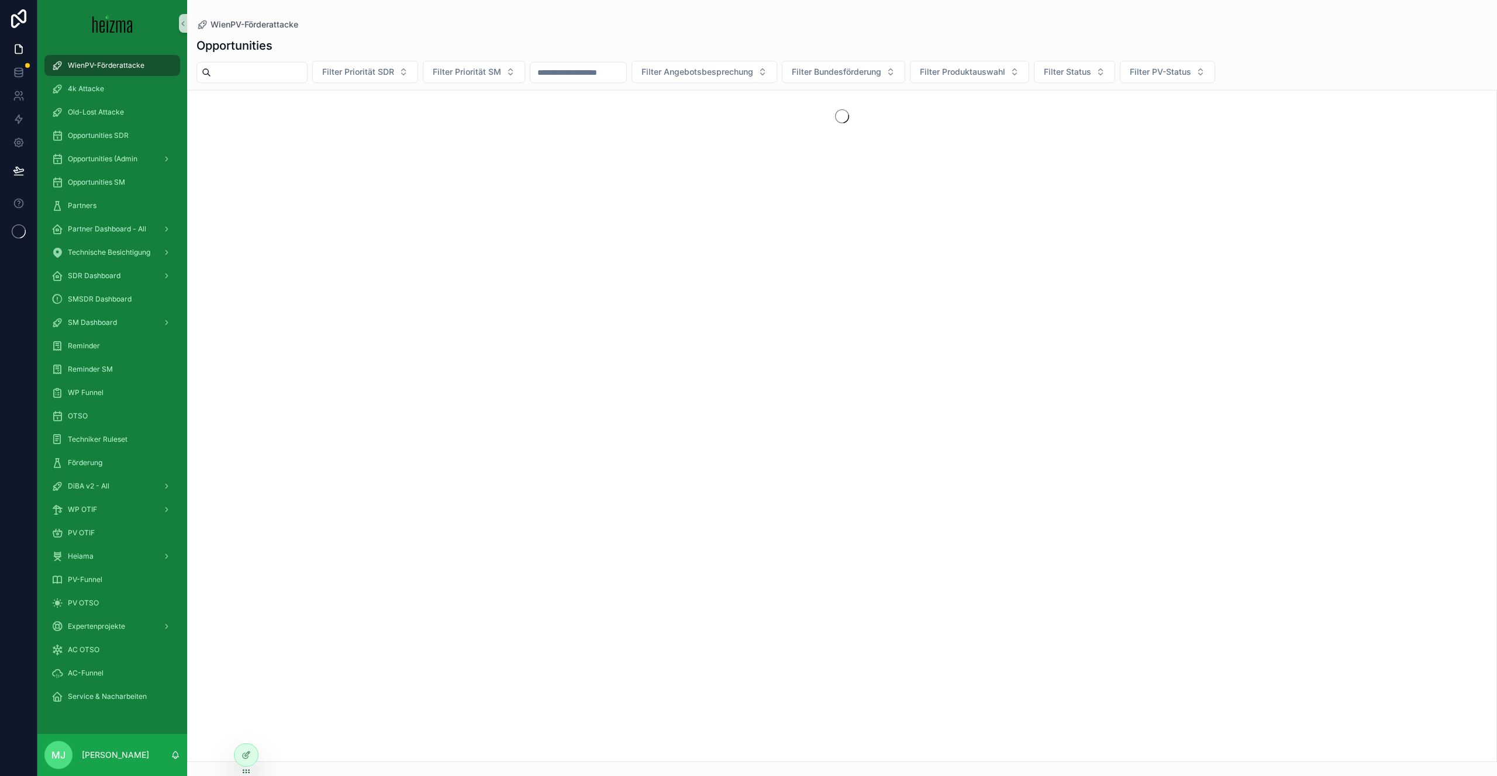 Image resolution: width=1497 pixels, height=776 pixels. Describe the element at coordinates (1067, 72) in the screenshot. I see `span: Filter Status` at that location.